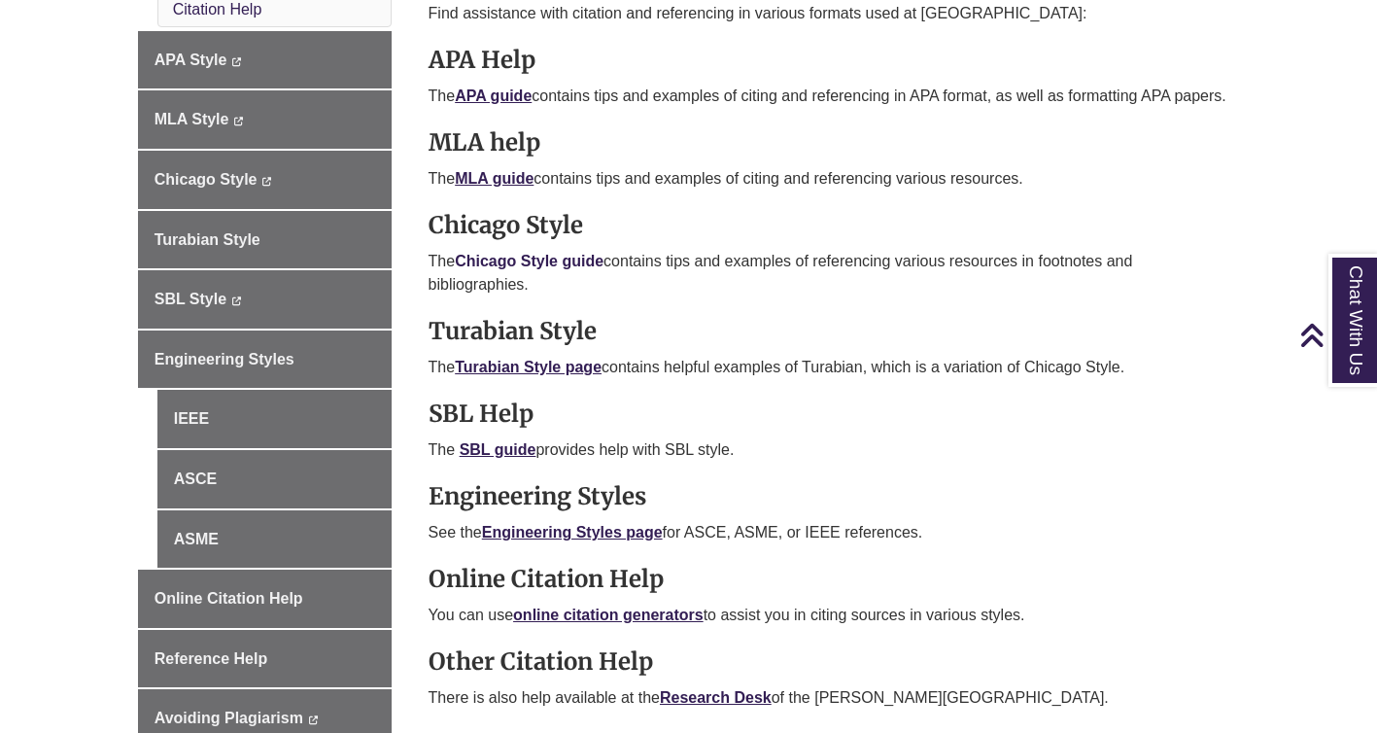 This screenshot has height=733, width=1377. What do you see at coordinates (264, 599) in the screenshot?
I see `a: Online Citation Help` at bounding box center [264, 599].